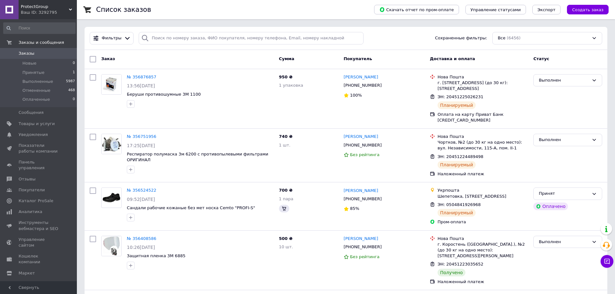 Image resolution: width=615 pixels, height=294 pixels. Describe the element at coordinates (286, 77) in the screenshot. I see `span: 950 ₴` at that location.